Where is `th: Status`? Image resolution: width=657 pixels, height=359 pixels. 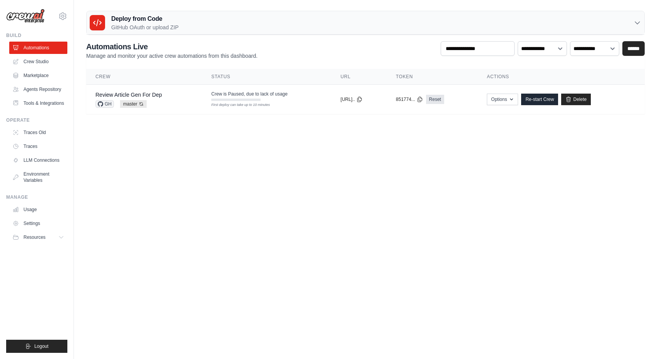 th: Status is located at coordinates (267, 77).